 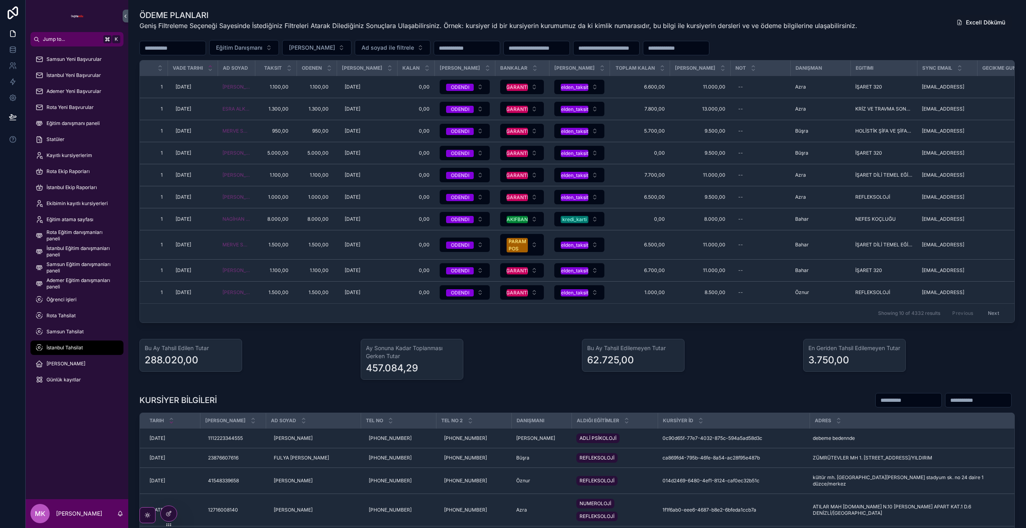 I want to click on a: Ademer Eğitim danışmanları paneli, so click(x=77, y=284).